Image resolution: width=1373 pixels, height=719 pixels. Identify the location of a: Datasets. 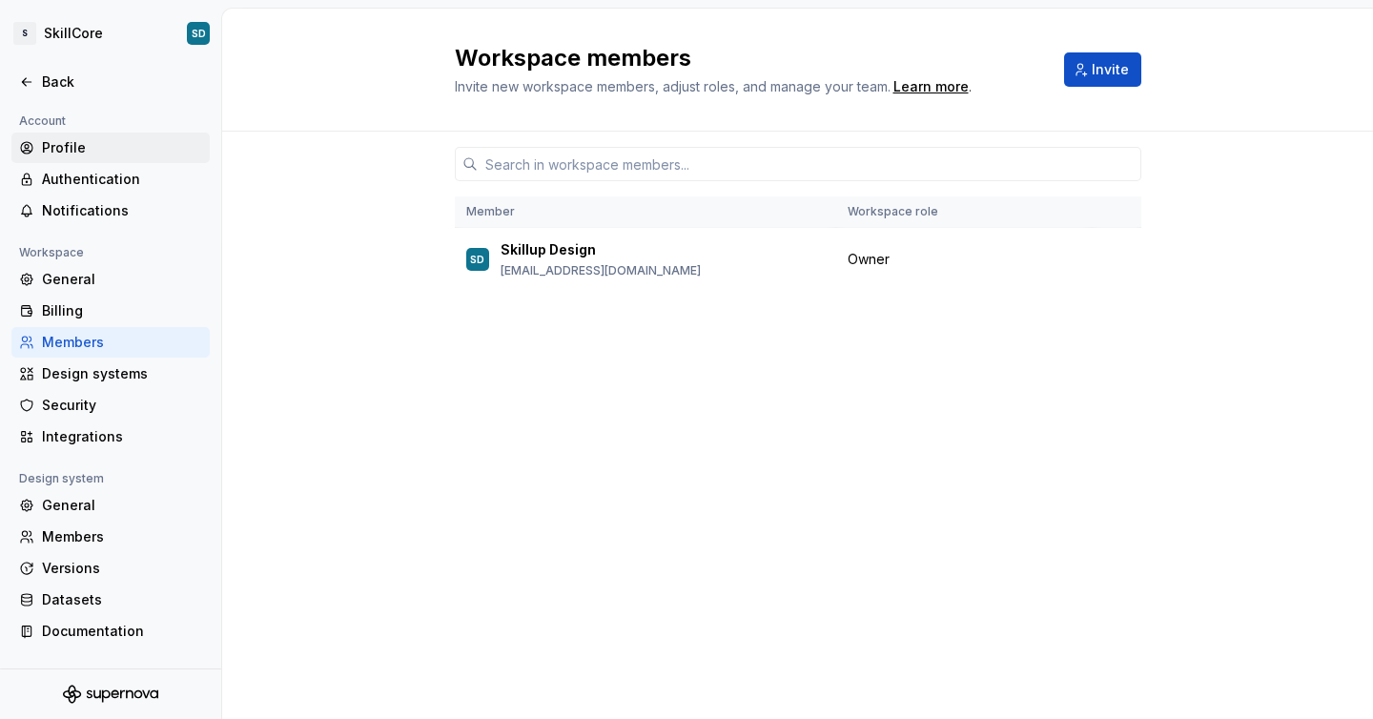
(111, 600).